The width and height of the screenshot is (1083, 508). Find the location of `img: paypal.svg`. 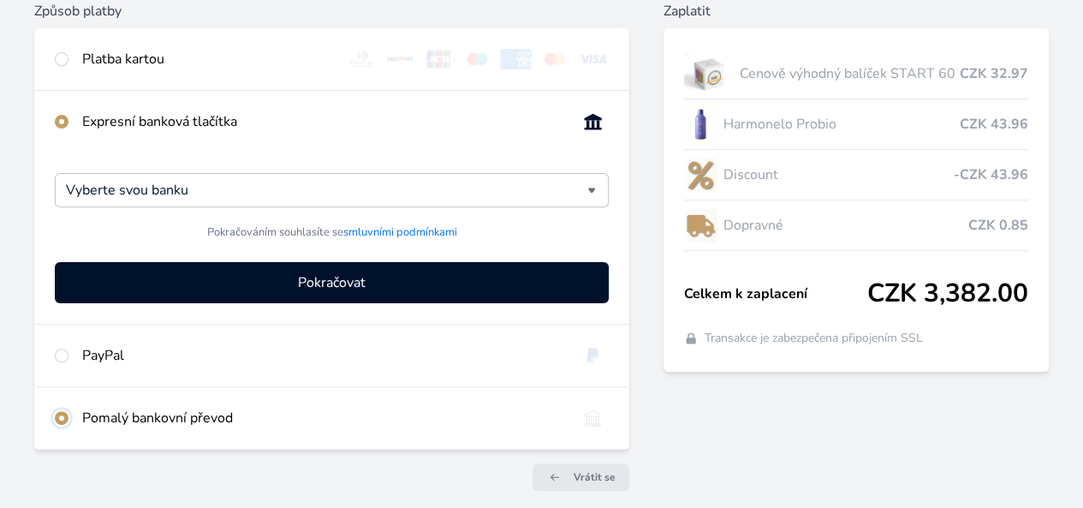

img: paypal.svg is located at coordinates (593, 355).